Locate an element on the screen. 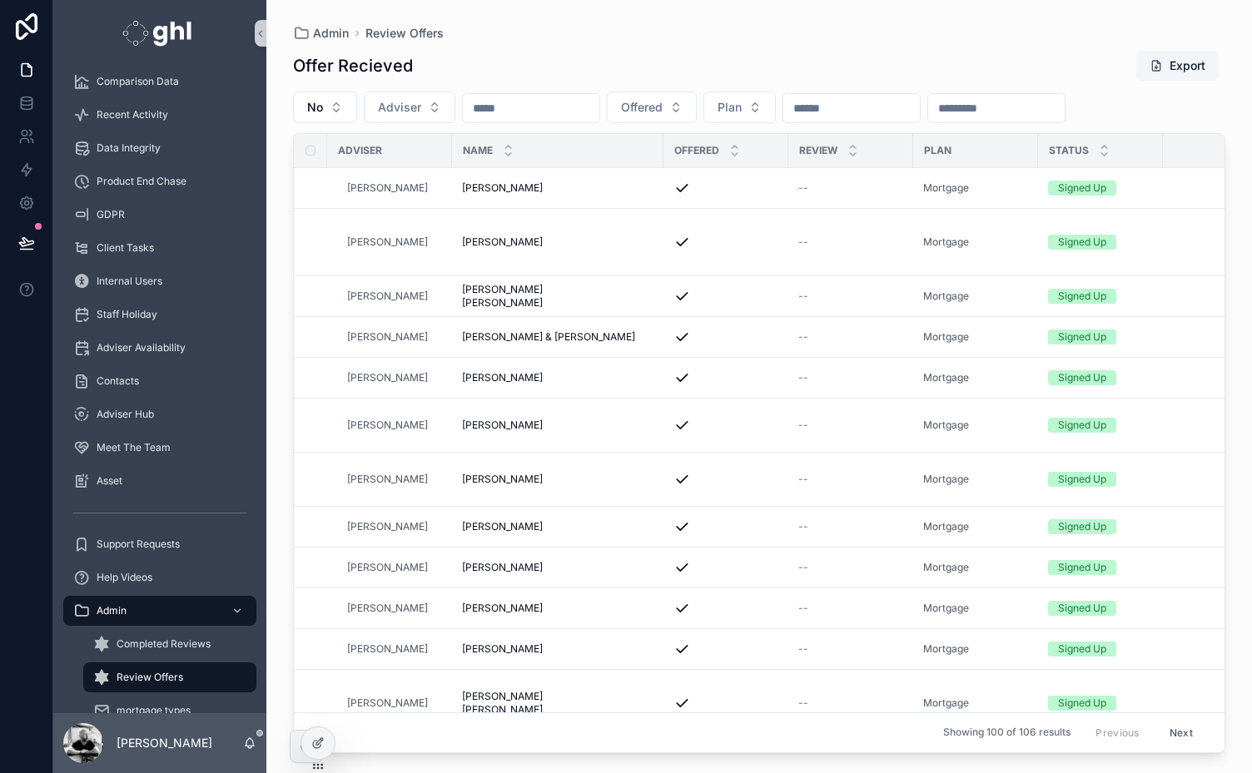 The height and width of the screenshot is (773, 1252). a: Recent Activity is located at coordinates (160, 115).